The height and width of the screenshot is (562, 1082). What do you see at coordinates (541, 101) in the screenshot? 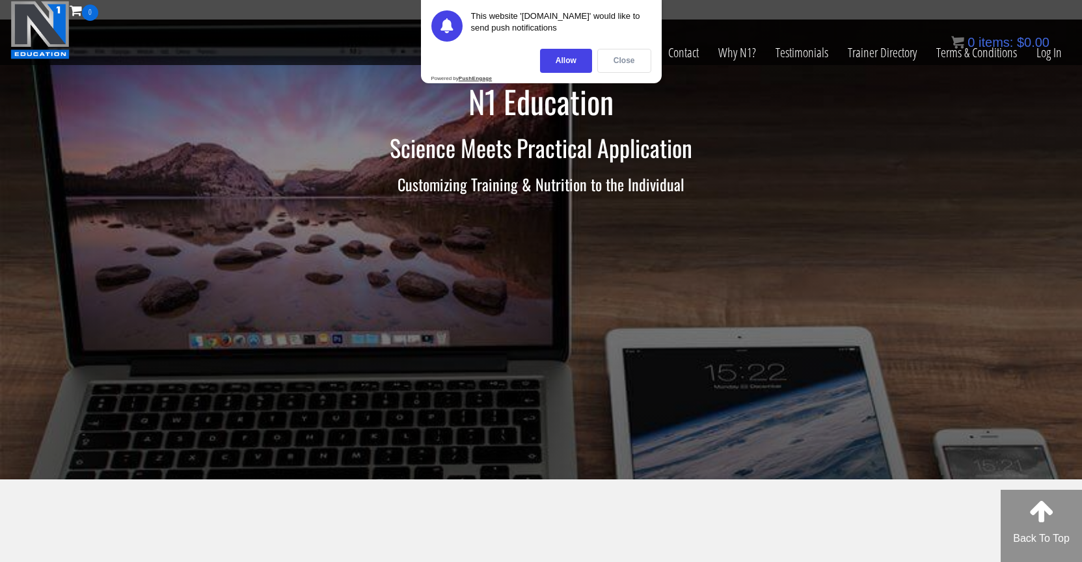
I see `h1: N1 Education` at bounding box center [541, 101].